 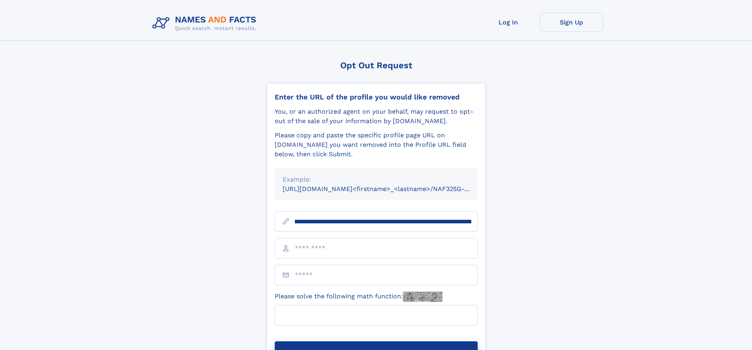 I want to click on div: Example:, so click(x=376, y=180).